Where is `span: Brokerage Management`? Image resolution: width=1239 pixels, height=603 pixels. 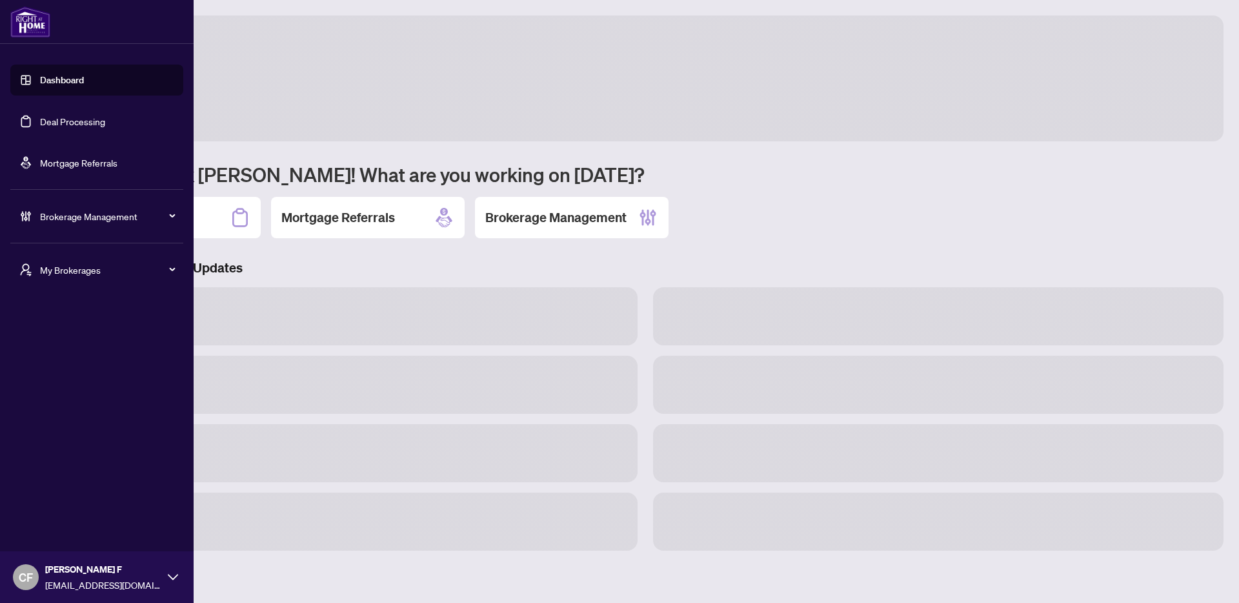
span: Brokerage Management is located at coordinates (107, 216).